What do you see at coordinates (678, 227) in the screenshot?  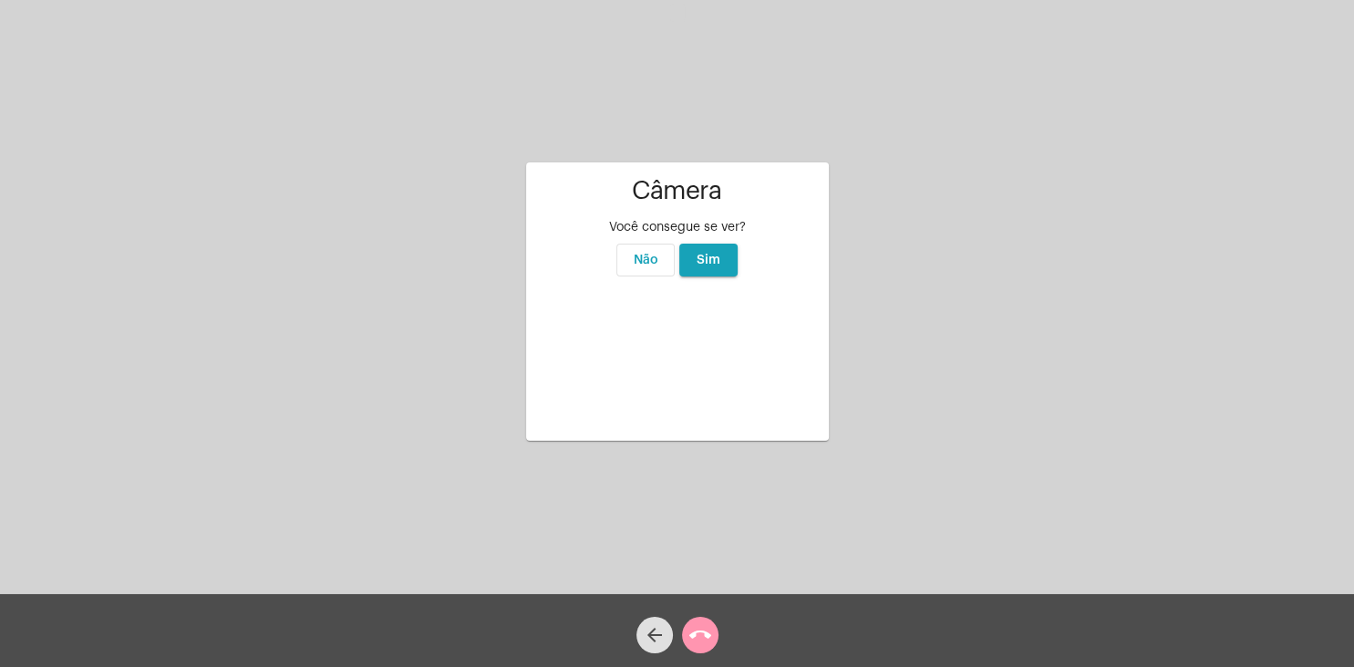 I see `span: Você consegue se ver?` at bounding box center [678, 227].